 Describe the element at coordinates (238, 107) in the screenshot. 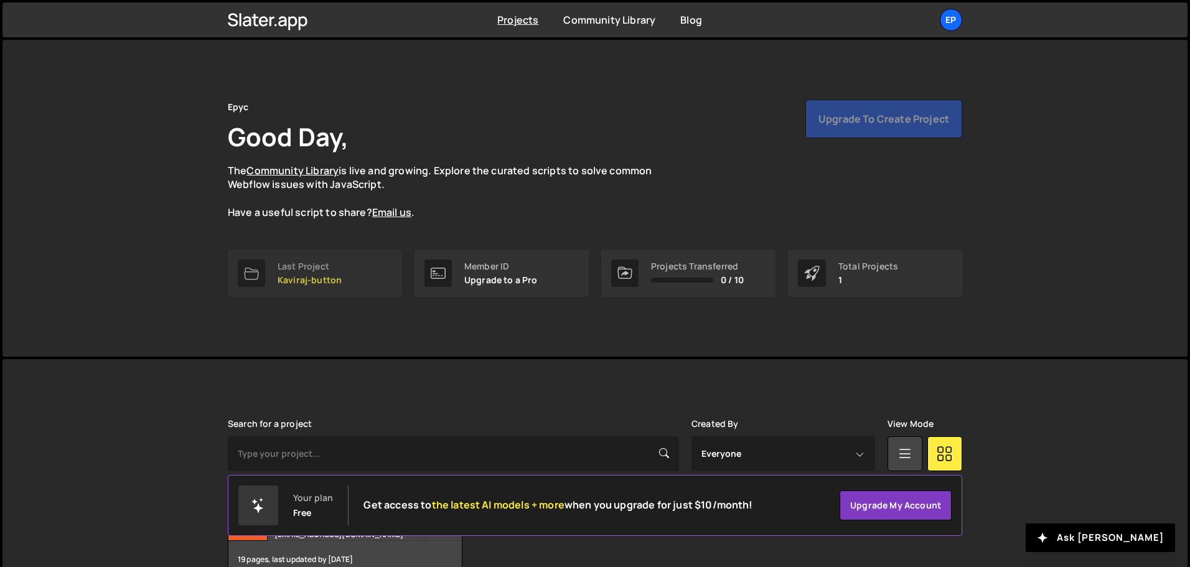

I see `div: Epyc` at that location.